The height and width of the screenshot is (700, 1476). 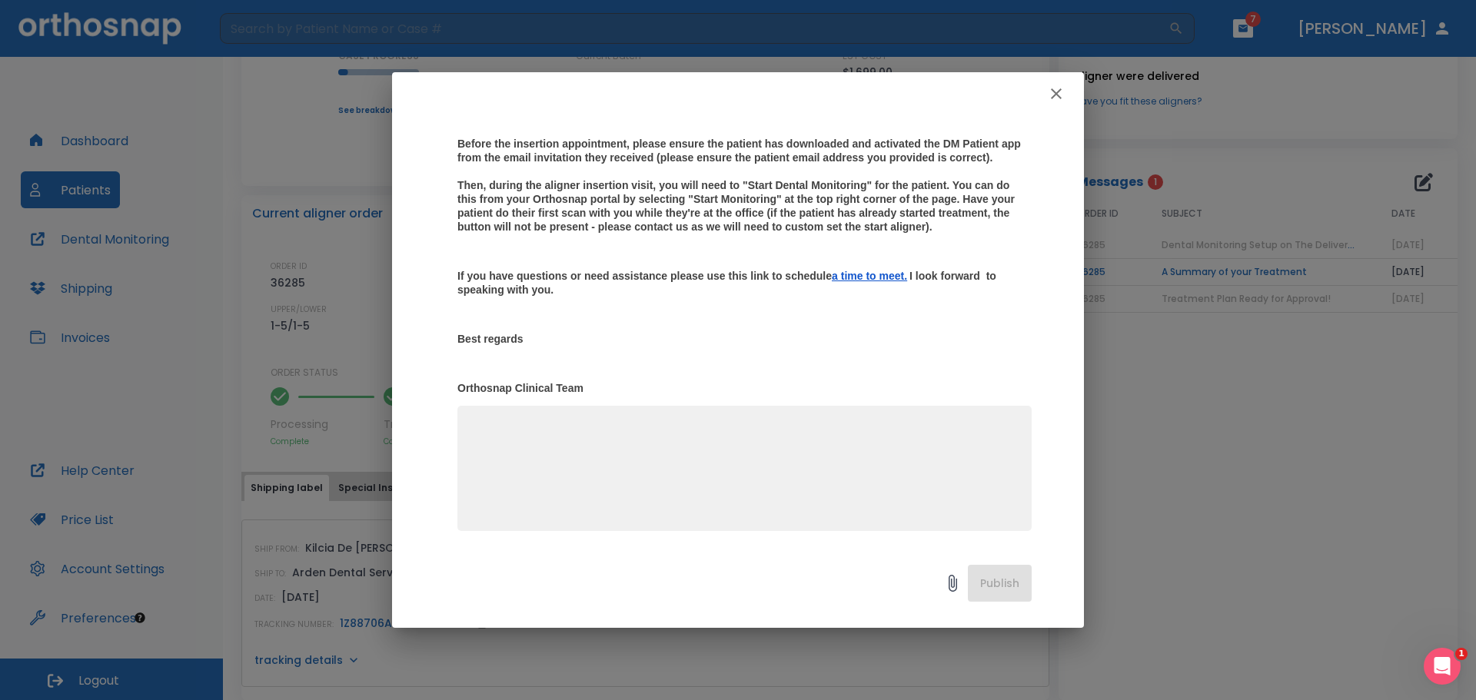 I want to click on strong: Orthosnap Clinical Team, so click(x=520, y=388).